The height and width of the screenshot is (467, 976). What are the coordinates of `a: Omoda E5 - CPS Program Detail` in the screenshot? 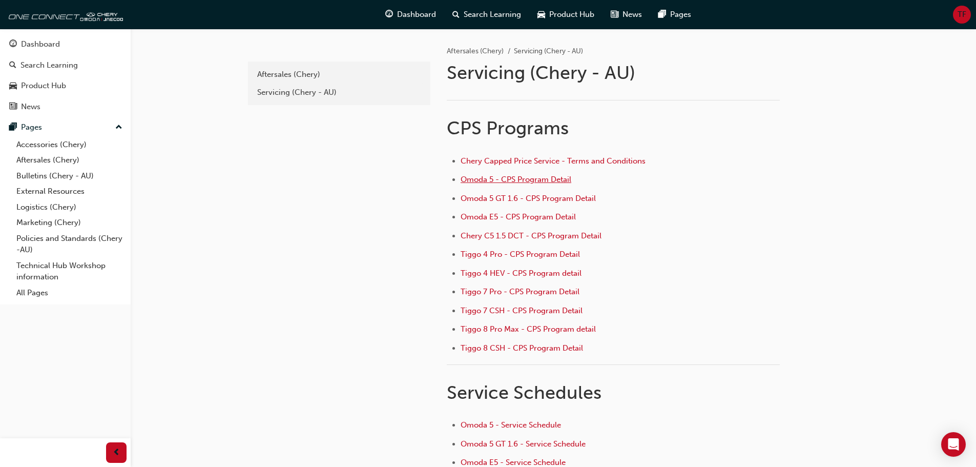 It's located at (518, 217).